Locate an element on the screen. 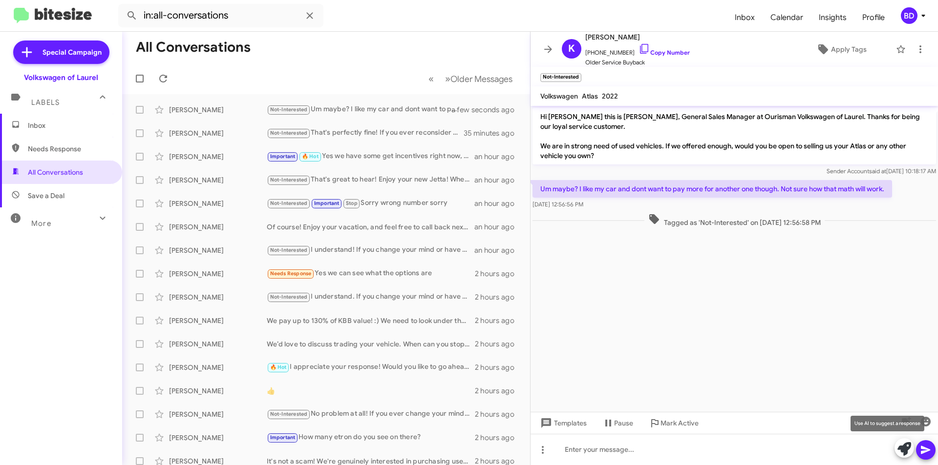 Image resolution: width=938 pixels, height=465 pixels. span: Templates is located at coordinates (562, 423).